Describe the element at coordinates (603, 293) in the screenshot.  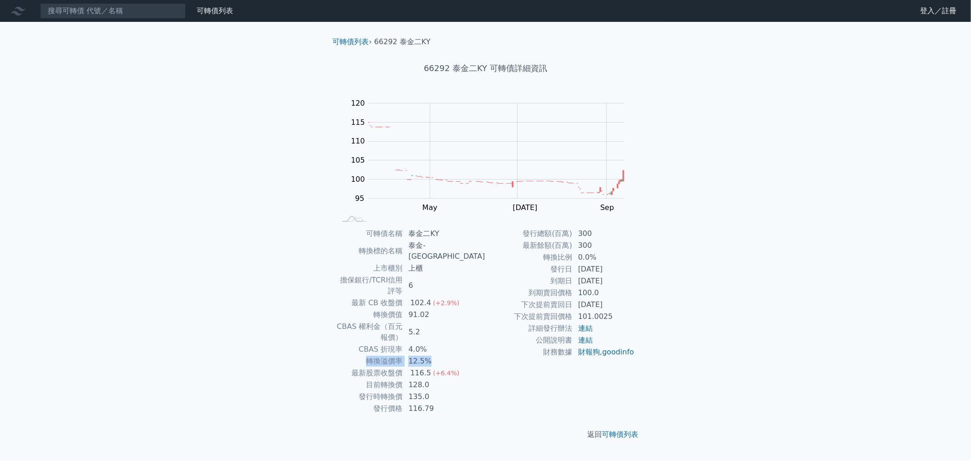
I see `td: 100.0` at that location.